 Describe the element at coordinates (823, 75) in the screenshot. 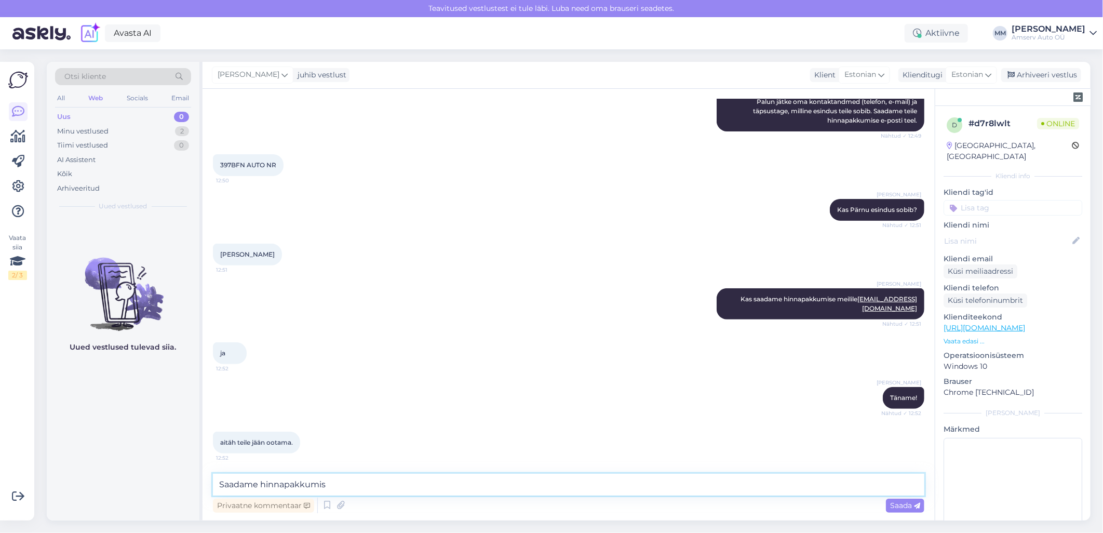

I see `div: Klient` at that location.